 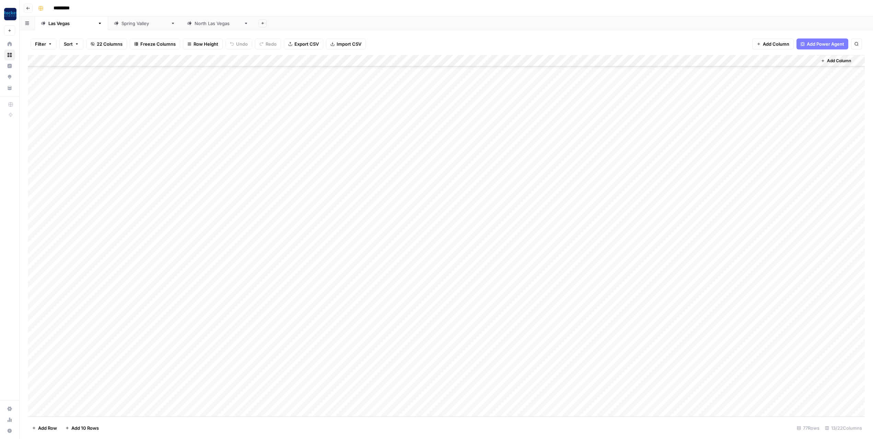 What do you see at coordinates (158, 44) in the screenshot?
I see `span: Freeze Columns` at bounding box center [158, 44].